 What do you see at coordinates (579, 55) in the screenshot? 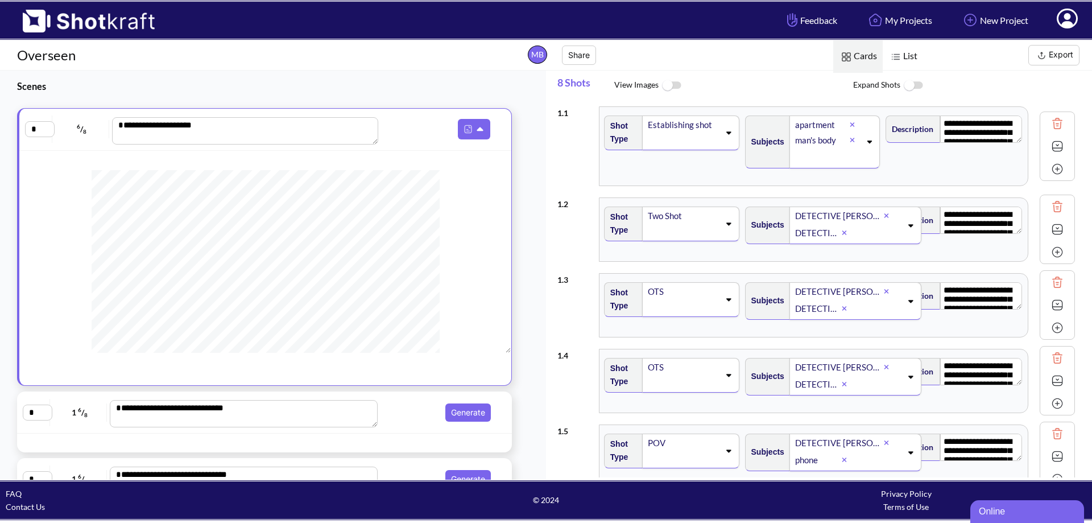
I see `button: Share` at bounding box center [579, 55].